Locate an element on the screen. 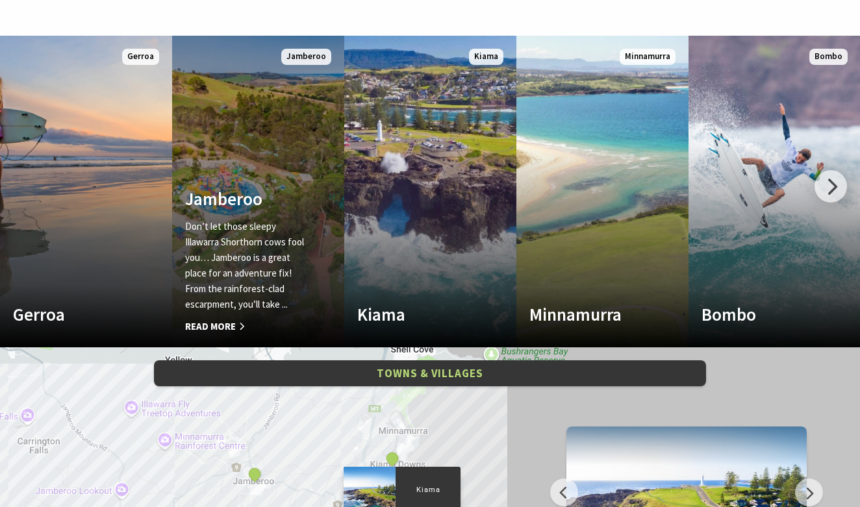 The image size is (860, 507). button: Towns & Villages is located at coordinates (430, 373).